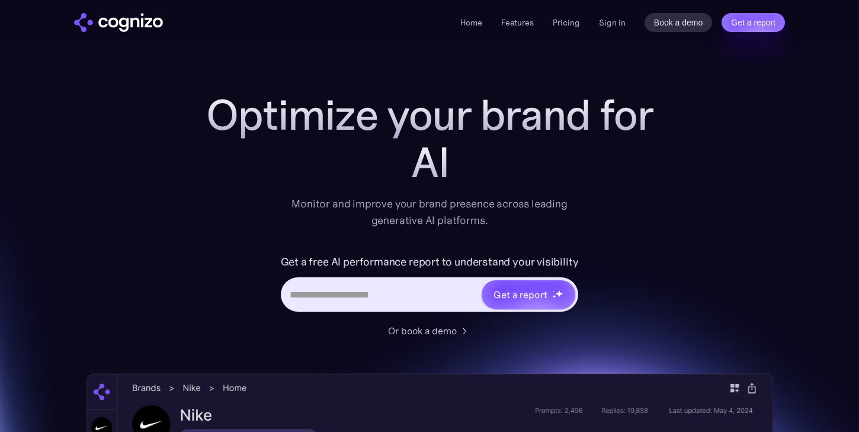  Describe the element at coordinates (430, 115) in the screenshot. I see `h1: Optimize your brand for` at that location.